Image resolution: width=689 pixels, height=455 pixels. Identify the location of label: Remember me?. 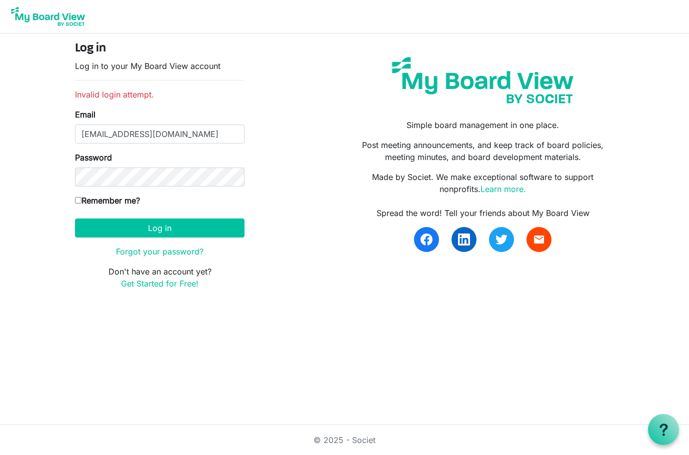
(108, 201).